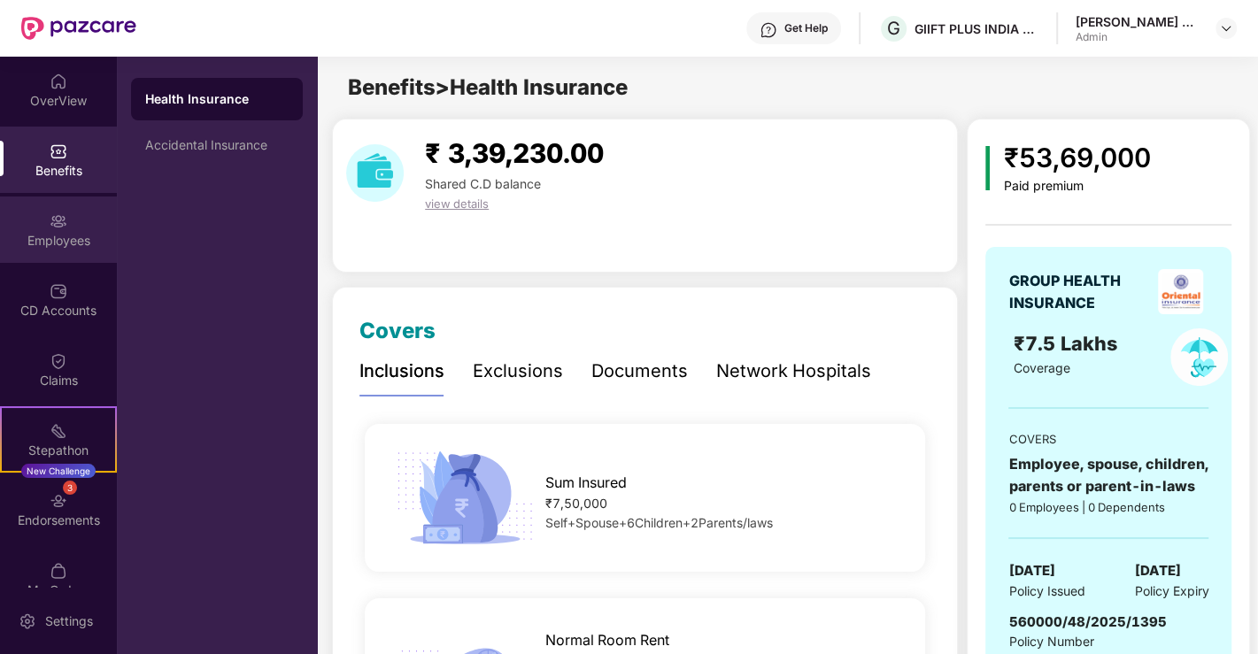  I want to click on div: Network Hospitals, so click(793, 371).